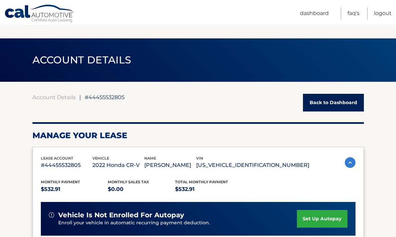  I want to click on span: Total Monthly Payment, so click(201, 182).